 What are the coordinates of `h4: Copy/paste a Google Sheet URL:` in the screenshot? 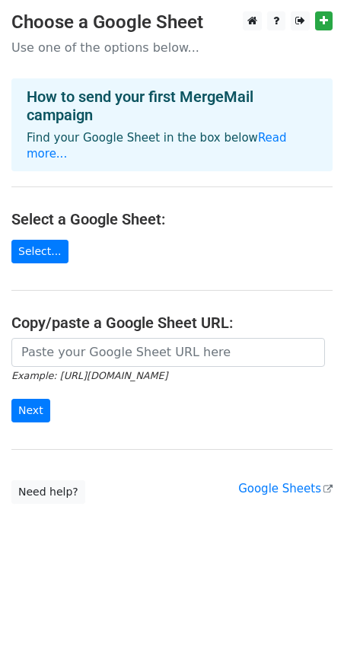 It's located at (172, 323).